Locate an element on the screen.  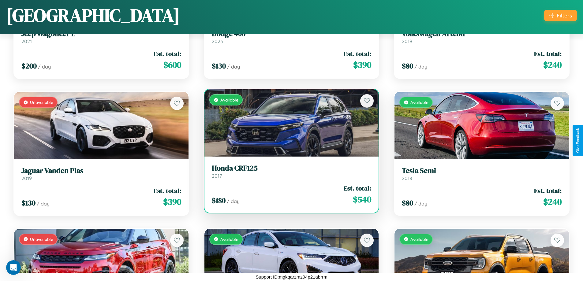
a: Honda CRF1252017 is located at coordinates (292, 171).